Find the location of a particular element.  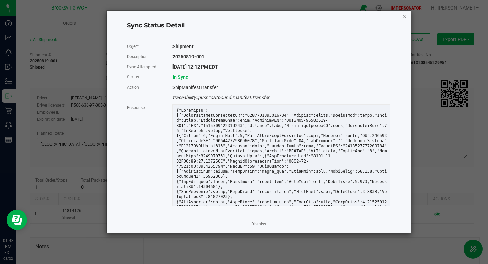

div: 20250819-001 is located at coordinates (281, 57).